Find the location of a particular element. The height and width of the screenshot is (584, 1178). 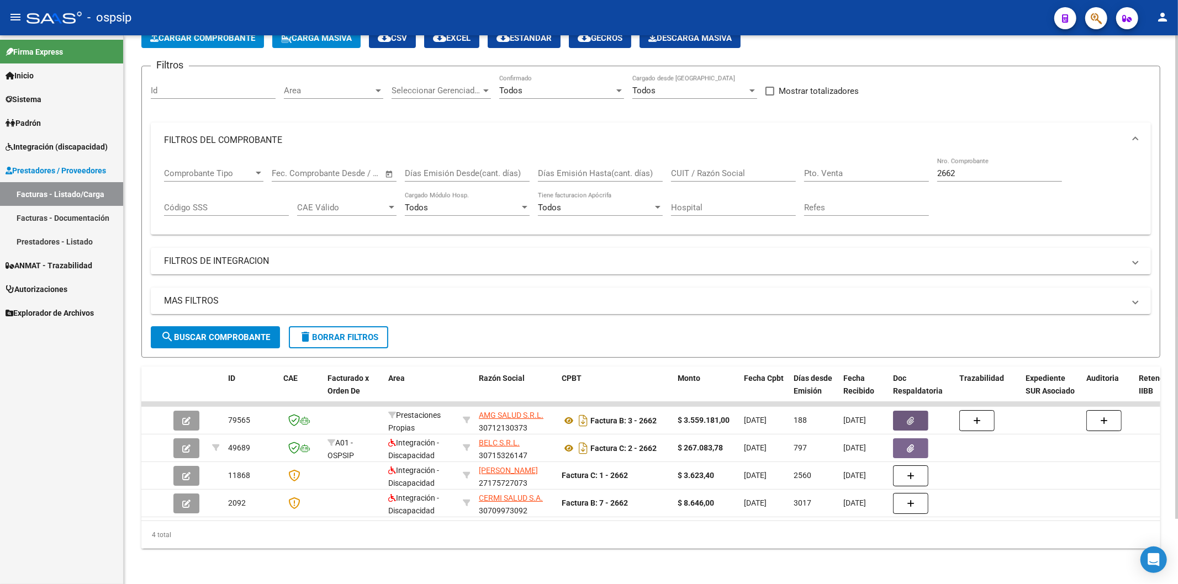

datatable-header-cell: Area is located at coordinates (421, 391).